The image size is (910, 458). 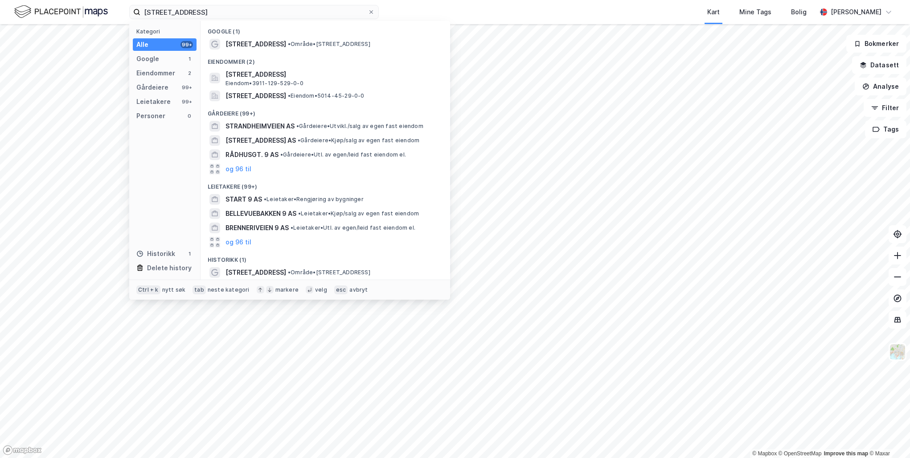 What do you see at coordinates (341, 290) in the screenshot?
I see `div: esc` at bounding box center [341, 290].